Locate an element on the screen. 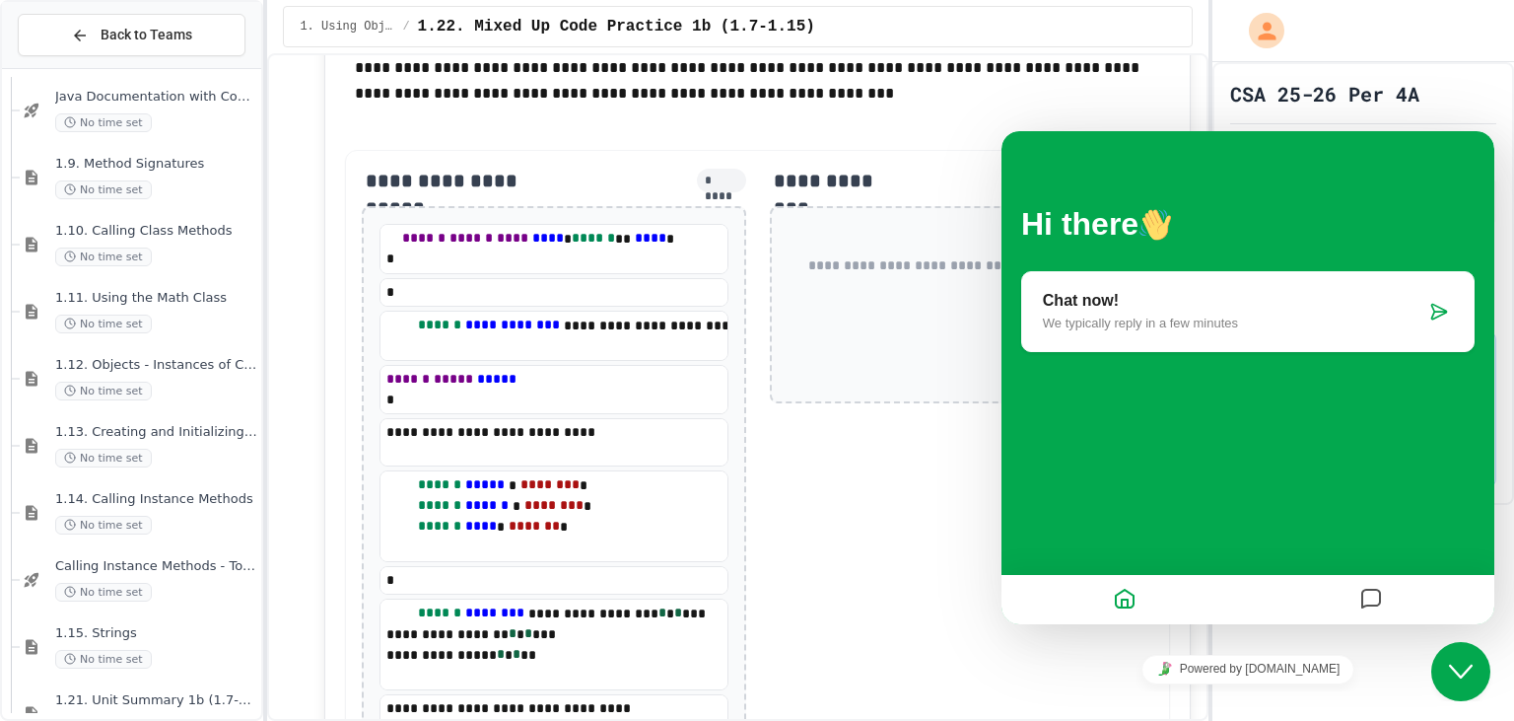 The image size is (1514, 721). button: Back to Teams is located at coordinates (131, 34).